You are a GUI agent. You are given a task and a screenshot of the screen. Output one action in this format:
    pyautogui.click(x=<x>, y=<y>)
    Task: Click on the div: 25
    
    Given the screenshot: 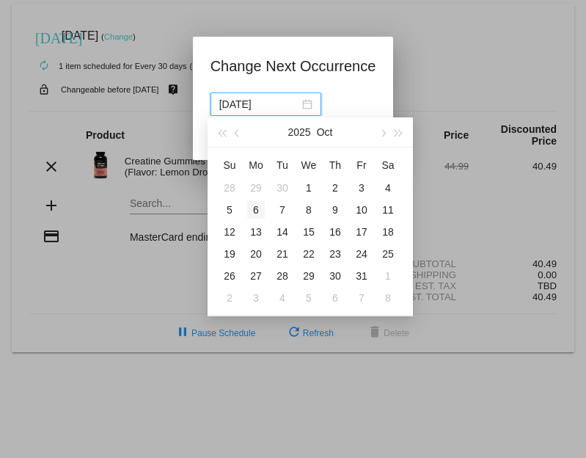 What is the action you would take?
    pyautogui.click(x=388, y=254)
    